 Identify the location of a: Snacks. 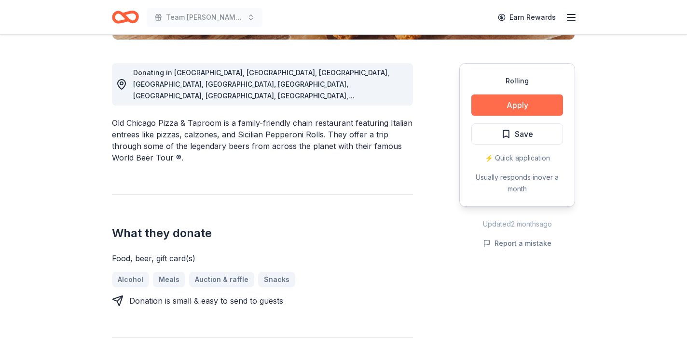
(276, 280).